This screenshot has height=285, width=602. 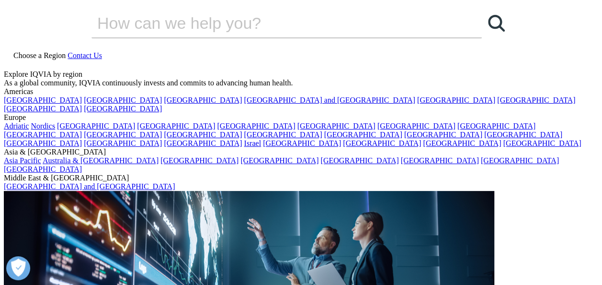 I want to click on a: Adriatic, so click(x=16, y=126).